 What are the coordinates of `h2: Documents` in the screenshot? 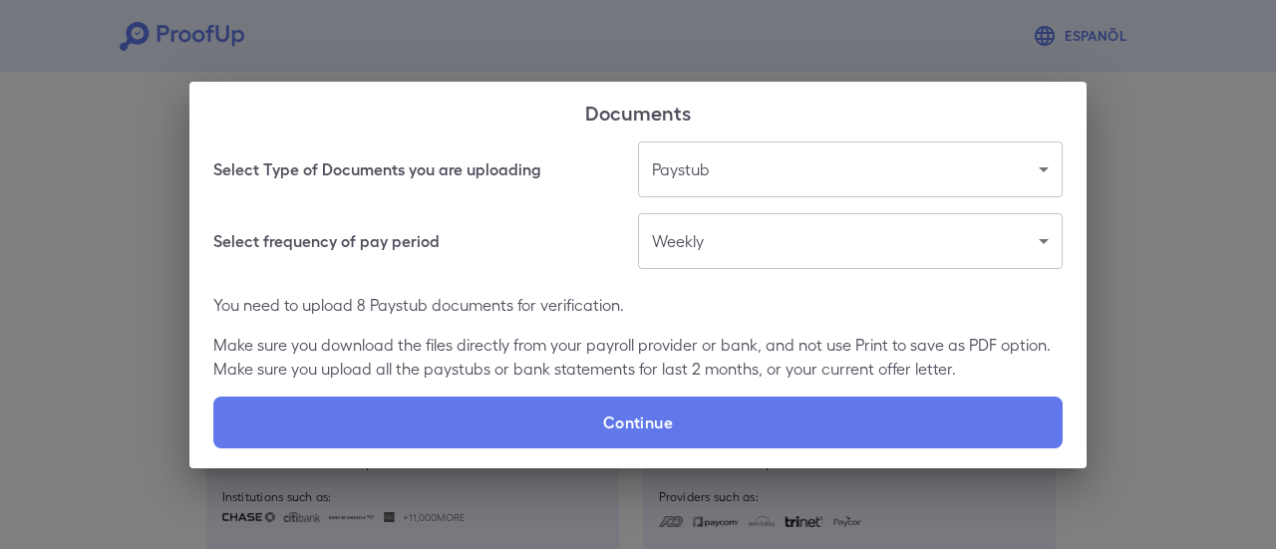 It's located at (638, 112).